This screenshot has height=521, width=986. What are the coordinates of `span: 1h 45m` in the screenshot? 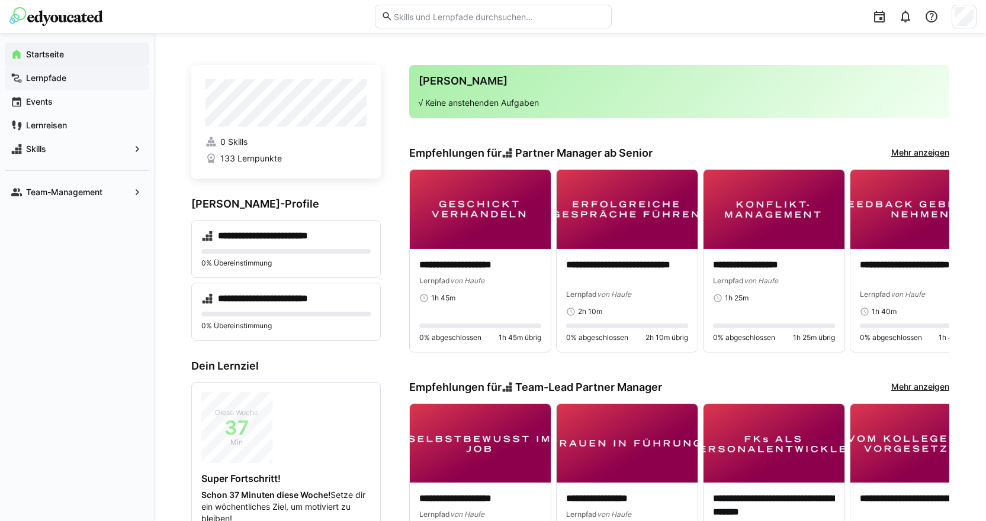 It's located at (443, 298).